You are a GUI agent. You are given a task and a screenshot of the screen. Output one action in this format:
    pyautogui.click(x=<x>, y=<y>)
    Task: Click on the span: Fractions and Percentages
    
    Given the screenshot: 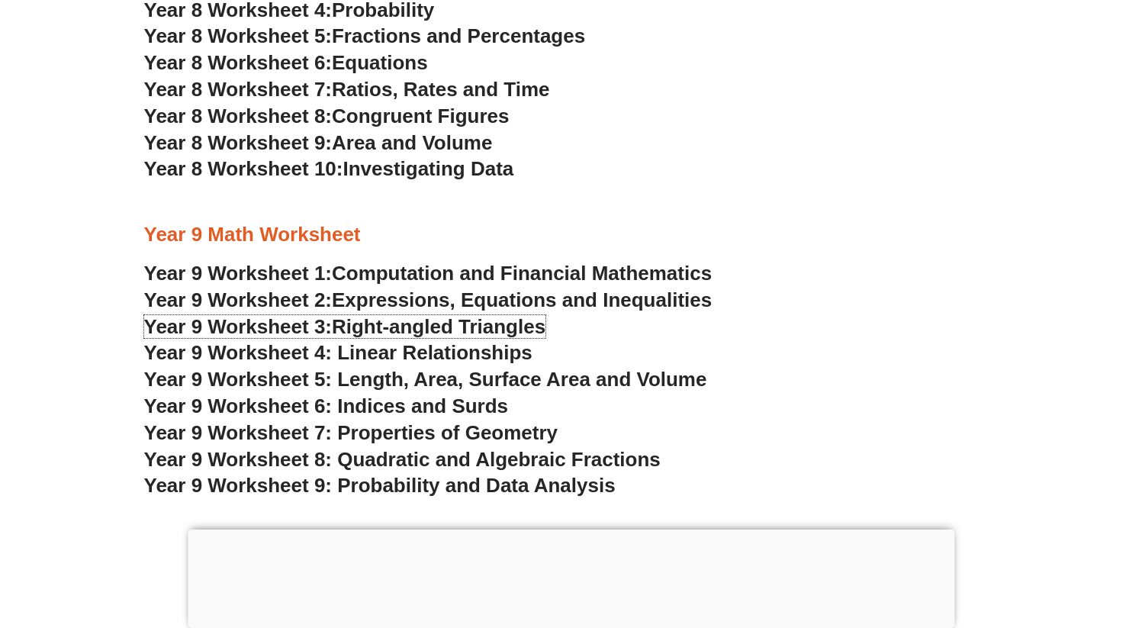 What is the action you would take?
    pyautogui.click(x=458, y=36)
    